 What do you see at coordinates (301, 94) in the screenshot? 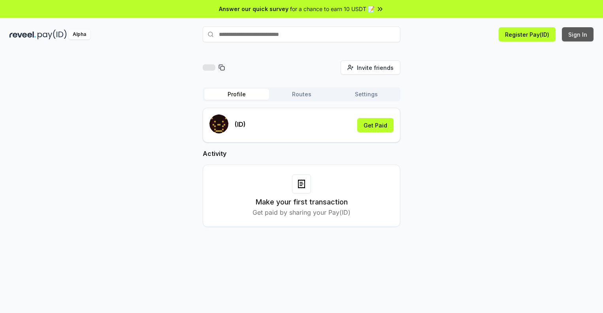
I see `button: Routes` at bounding box center [301, 94].